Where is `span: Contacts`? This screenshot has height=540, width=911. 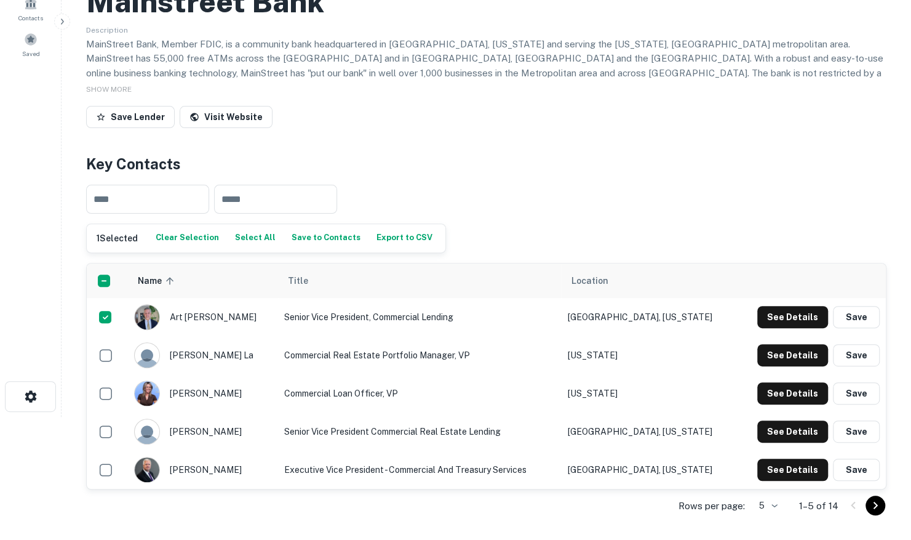 span: Contacts is located at coordinates (31, 18).